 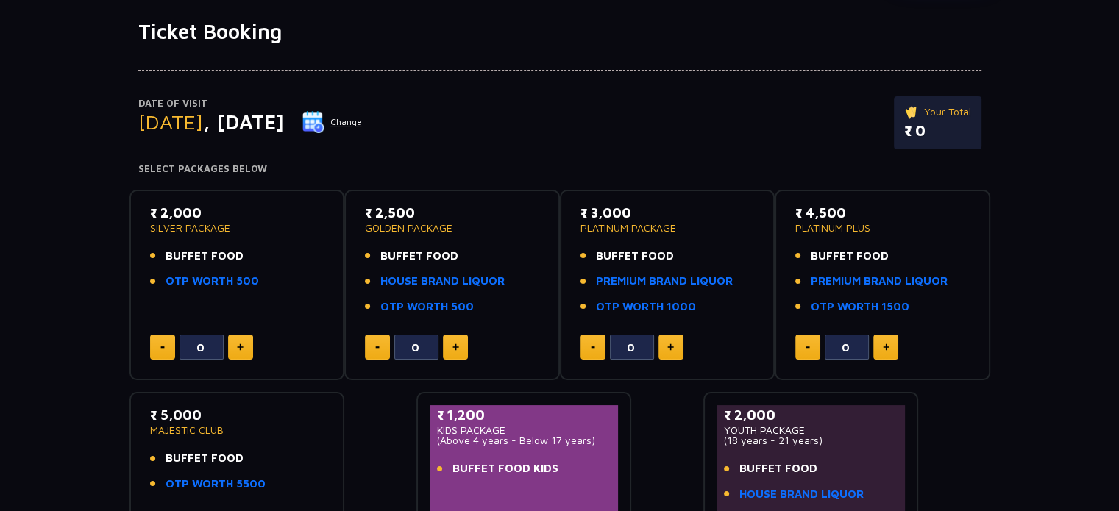 I want to click on p: YOUTH PACKAGE, so click(x=811, y=430).